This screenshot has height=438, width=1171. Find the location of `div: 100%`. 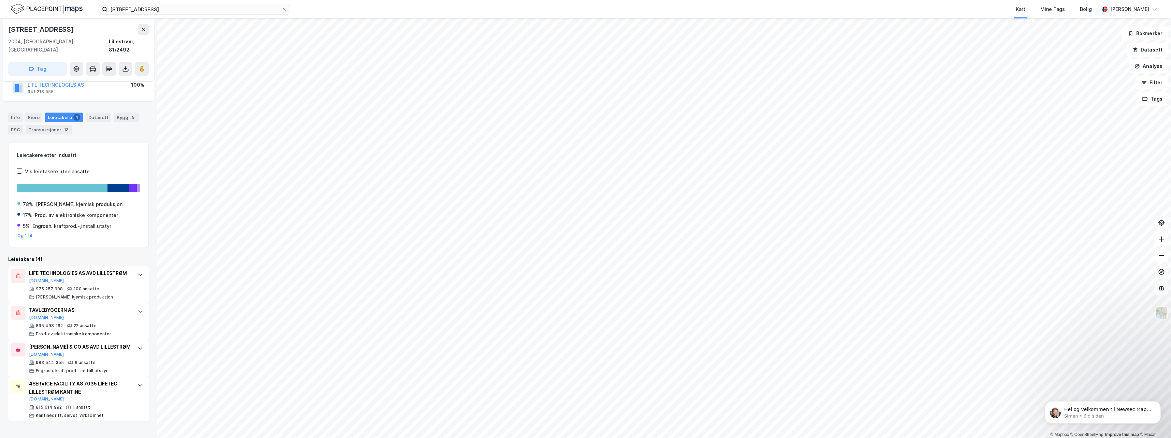

div: 100% is located at coordinates (138, 85).